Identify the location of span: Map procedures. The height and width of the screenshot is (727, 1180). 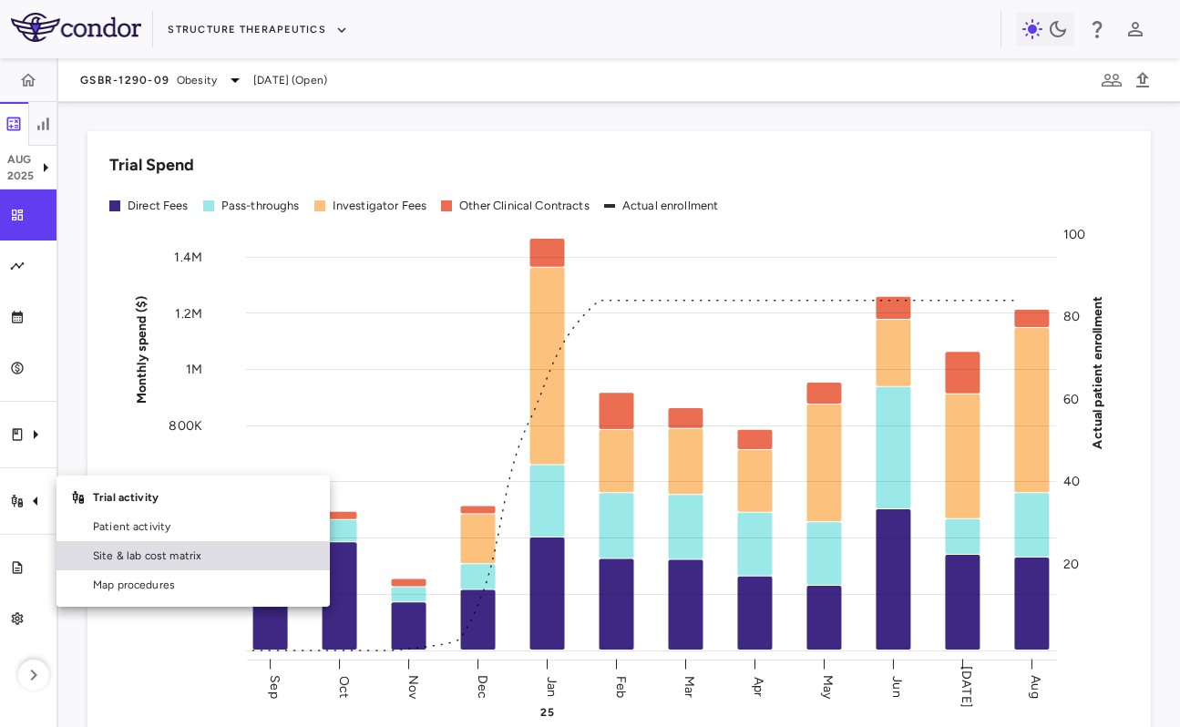
(204, 585).